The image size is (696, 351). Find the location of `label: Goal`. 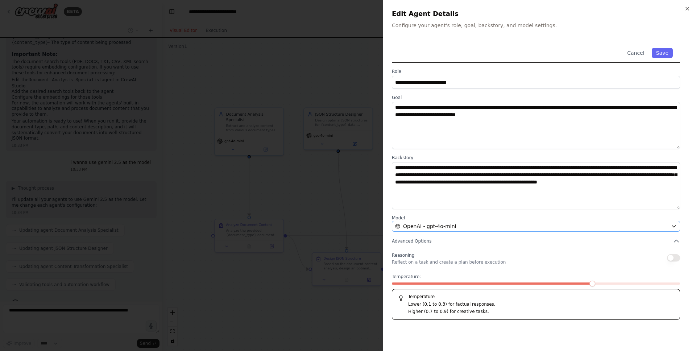

label: Goal is located at coordinates (536, 98).